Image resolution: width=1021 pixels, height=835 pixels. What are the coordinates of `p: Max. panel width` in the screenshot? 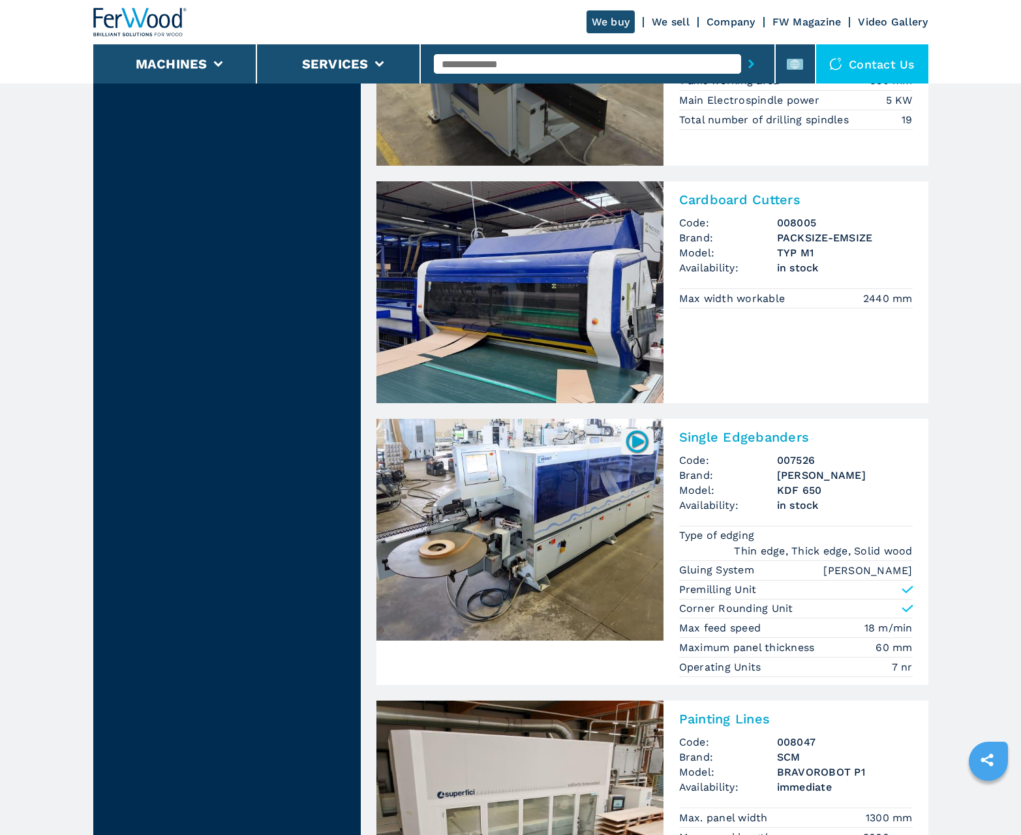 It's located at (725, 818).